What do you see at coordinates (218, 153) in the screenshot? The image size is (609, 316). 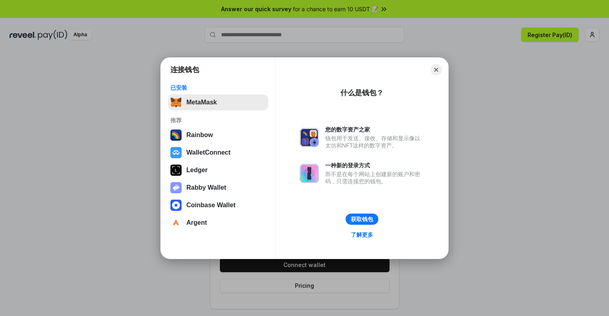 I see `button: WalletConnect` at bounding box center [218, 153].